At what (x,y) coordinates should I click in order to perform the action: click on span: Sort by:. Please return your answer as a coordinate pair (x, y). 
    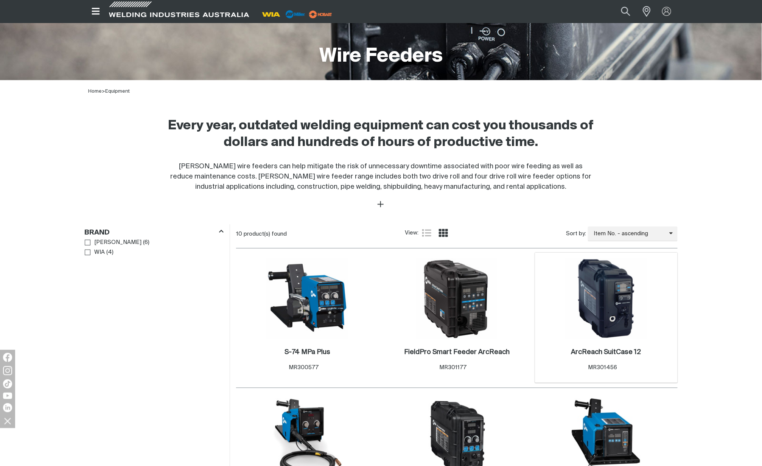
    Looking at the image, I should click on (576, 234).